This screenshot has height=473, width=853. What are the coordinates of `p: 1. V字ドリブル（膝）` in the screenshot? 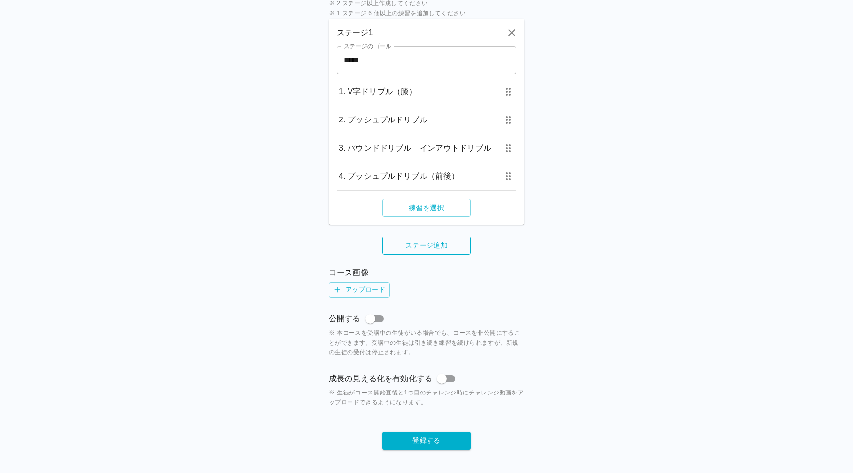 It's located at (378, 92).